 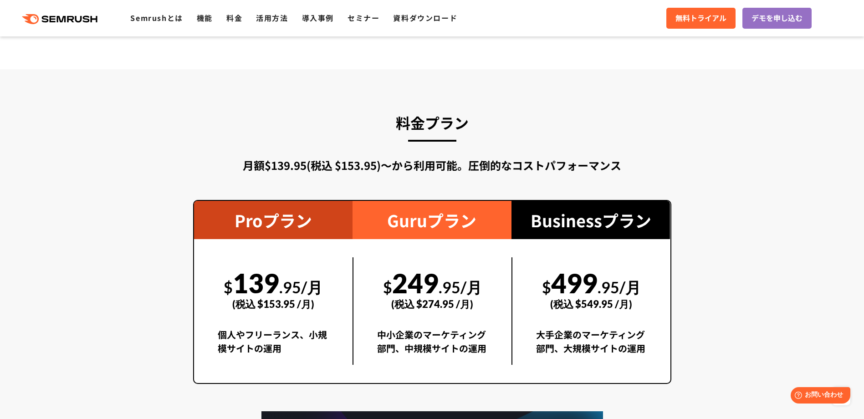 I want to click on div: 139, so click(x=273, y=289).